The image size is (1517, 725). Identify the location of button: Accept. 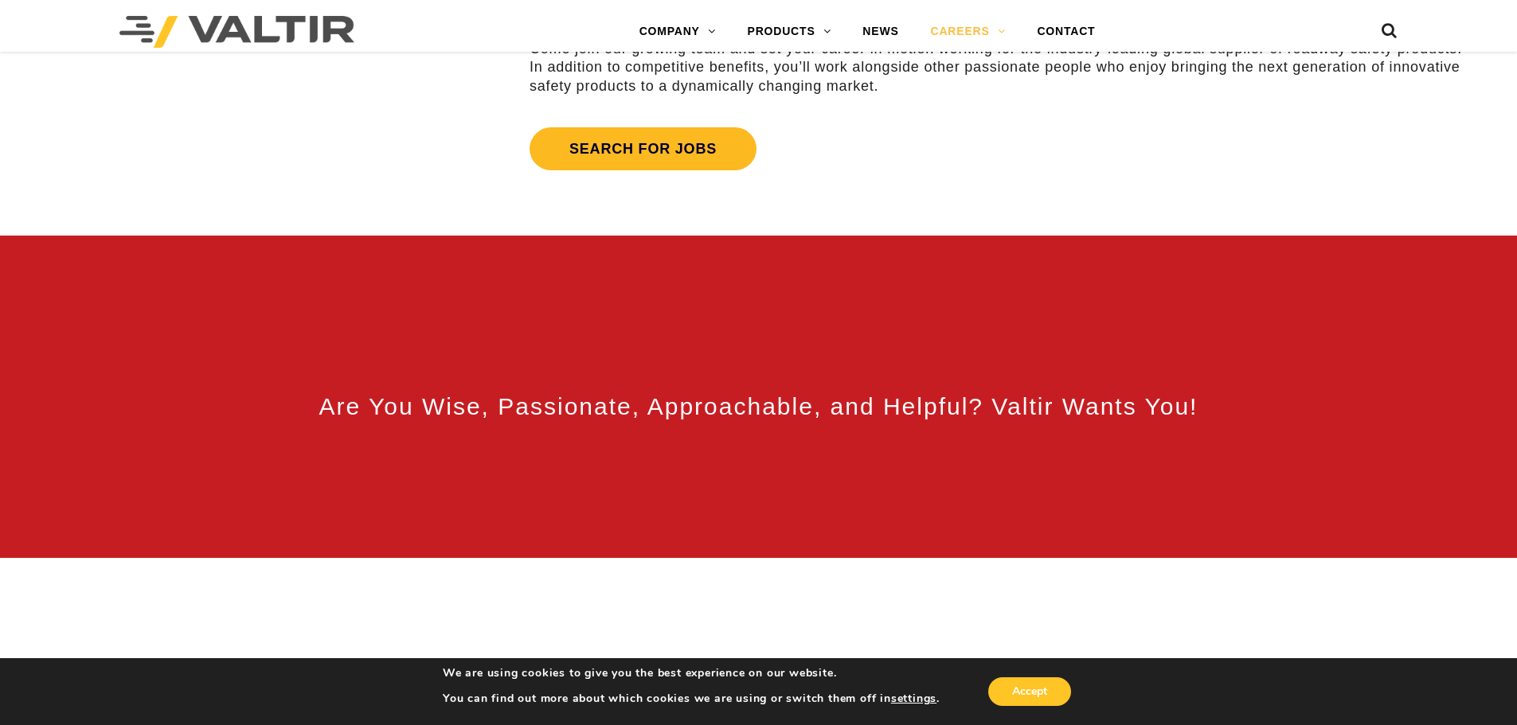
(1030, 692).